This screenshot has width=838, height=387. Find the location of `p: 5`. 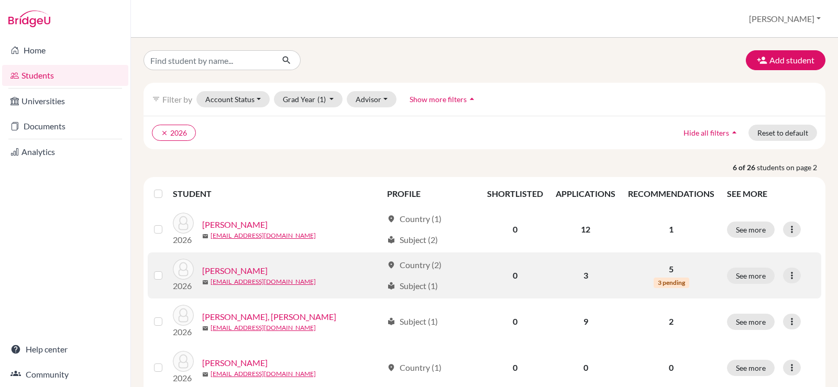

p: 5 is located at coordinates (671, 269).